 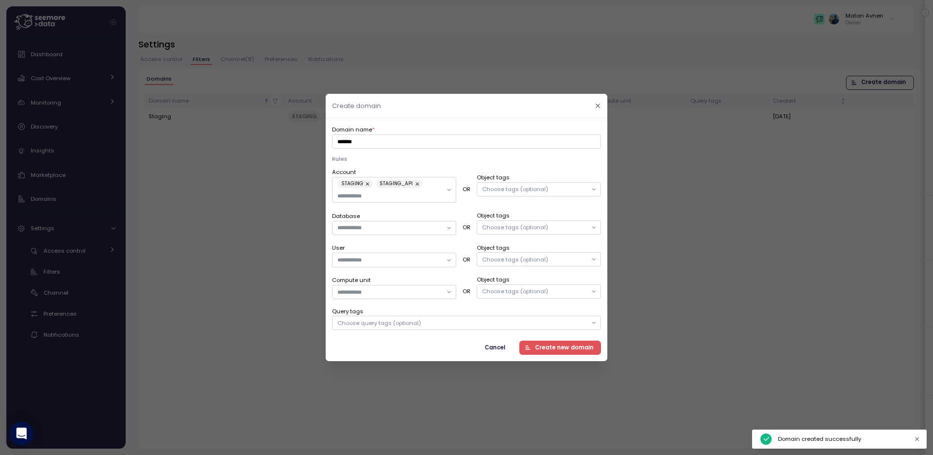 What do you see at coordinates (564, 348) in the screenshot?
I see `span: Create new domain` at bounding box center [564, 348].